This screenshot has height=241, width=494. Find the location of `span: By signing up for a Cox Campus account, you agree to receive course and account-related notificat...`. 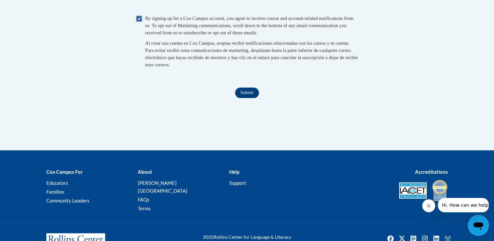

span: By signing up for a Cox Campus account, you agree to receive course and account-related notificat... is located at coordinates (249, 25).